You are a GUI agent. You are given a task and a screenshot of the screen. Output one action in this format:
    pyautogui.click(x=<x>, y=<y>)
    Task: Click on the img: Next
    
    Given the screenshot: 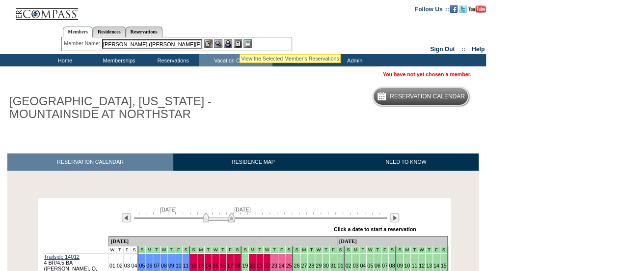 What is the action you would take?
    pyautogui.click(x=394, y=217)
    